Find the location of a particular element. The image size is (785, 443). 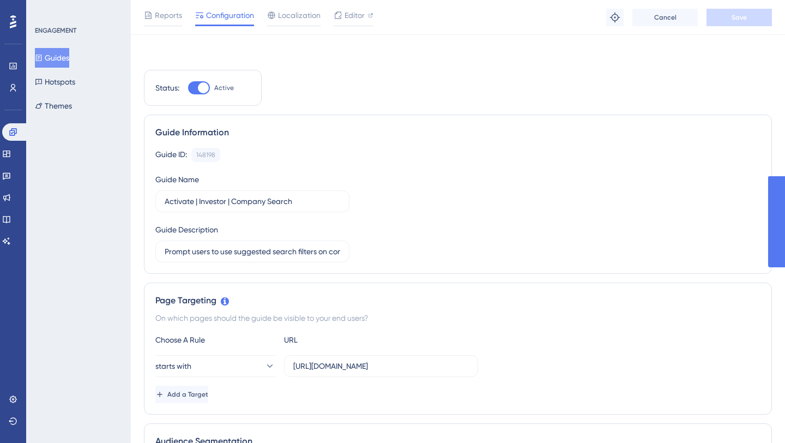

button: Hotspots is located at coordinates (55, 82).